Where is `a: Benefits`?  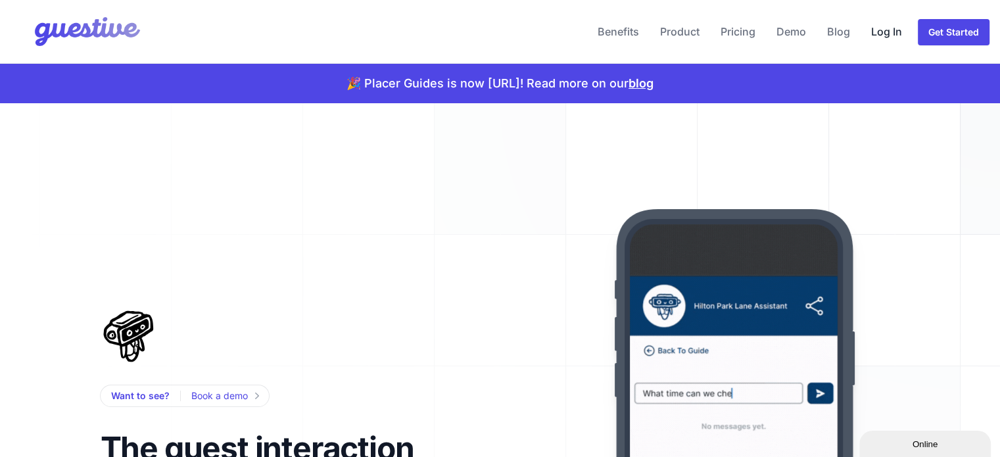
a: Benefits is located at coordinates (618, 32).